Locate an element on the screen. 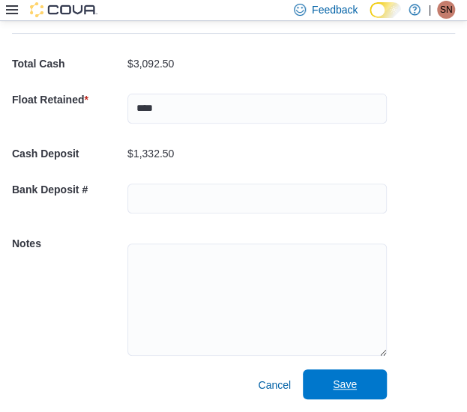 The image size is (467, 412). span: Dark Mode is located at coordinates (369, 18).